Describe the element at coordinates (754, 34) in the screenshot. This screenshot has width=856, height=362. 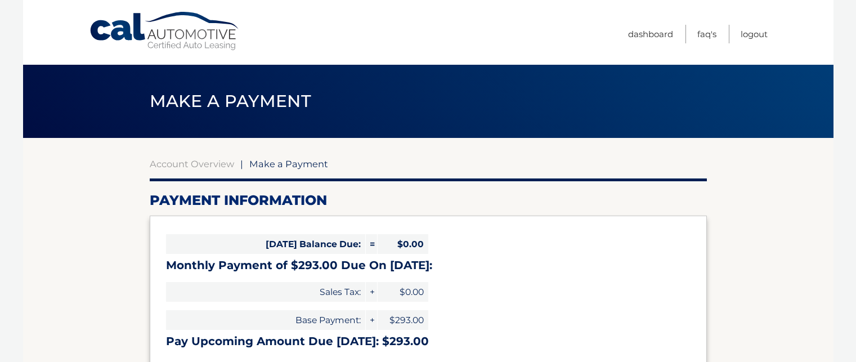
I see `a: Logout` at that location.